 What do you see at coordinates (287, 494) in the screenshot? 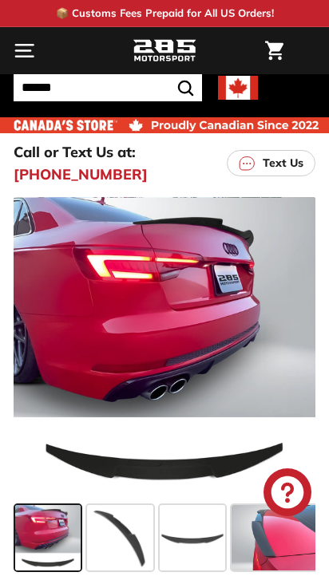
I see `inbox-online-store-chat: Shopify online store chat` at bounding box center [287, 494].